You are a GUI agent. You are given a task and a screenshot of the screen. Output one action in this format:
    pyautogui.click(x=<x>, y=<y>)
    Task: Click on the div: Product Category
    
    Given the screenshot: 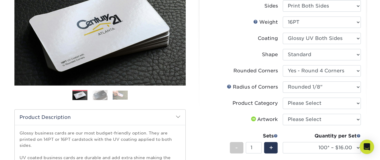 What is the action you would take?
    pyautogui.click(x=255, y=103)
    